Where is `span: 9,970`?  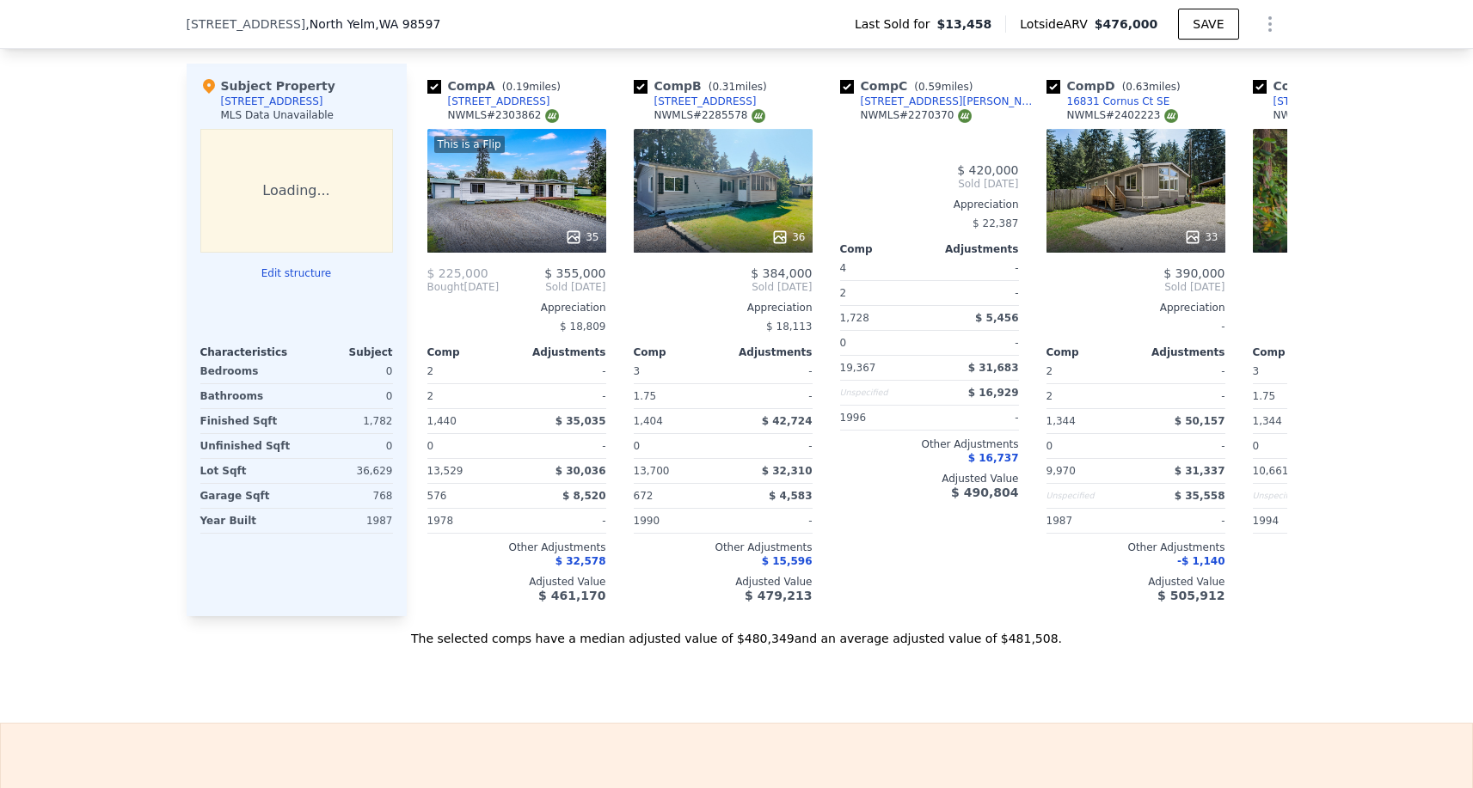
span: 9,970 is located at coordinates (1061, 471).